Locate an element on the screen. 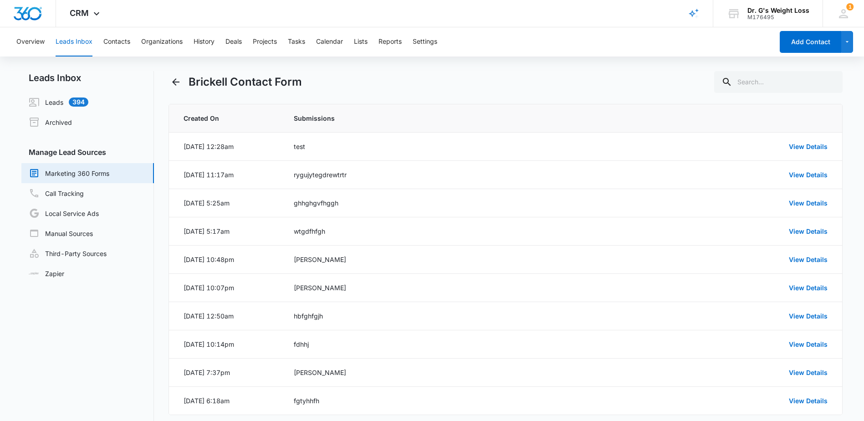 The image size is (864, 421). a: Leads394 is located at coordinates (58, 102).